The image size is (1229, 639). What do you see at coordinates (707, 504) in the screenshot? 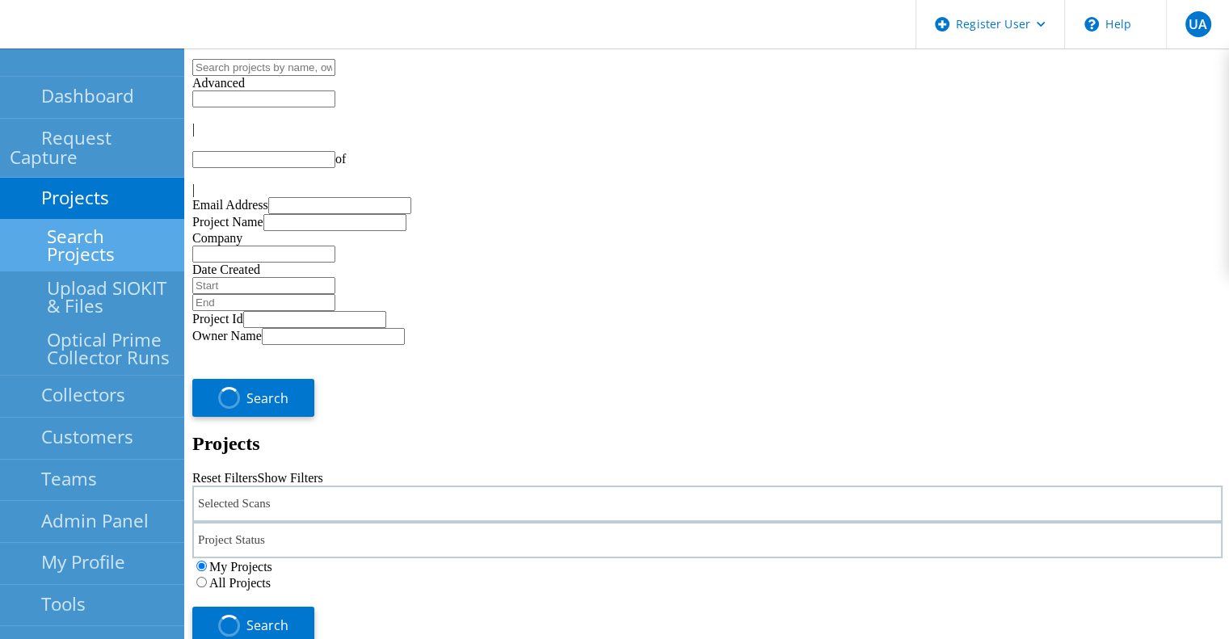
I see `div: Selected Scans` at bounding box center [707, 504].